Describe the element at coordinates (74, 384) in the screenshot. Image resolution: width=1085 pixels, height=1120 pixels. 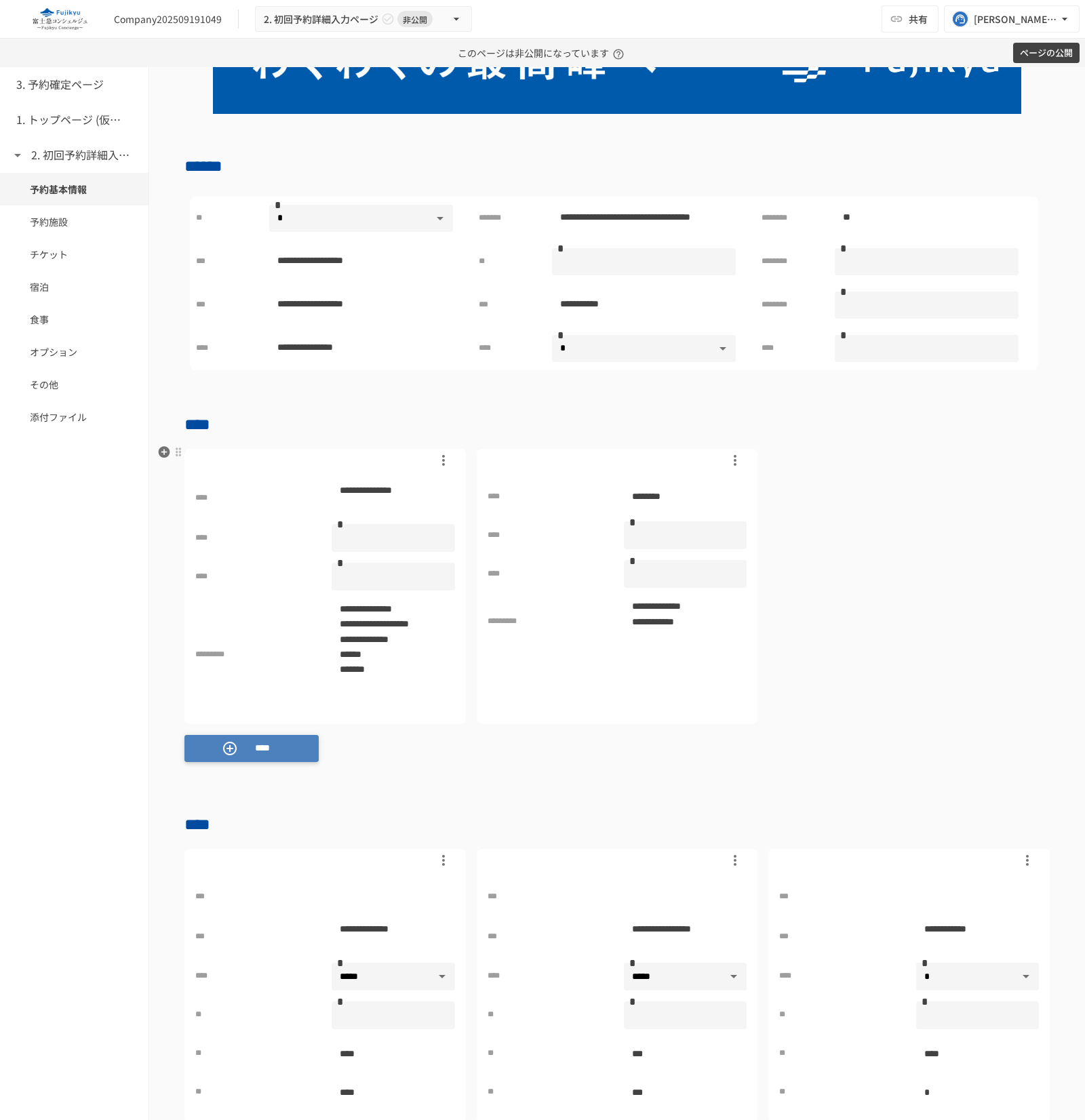
I see `span: その他` at that location.